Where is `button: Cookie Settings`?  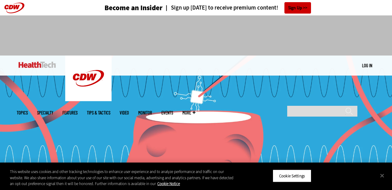
button: Cookie Settings is located at coordinates (292, 176).